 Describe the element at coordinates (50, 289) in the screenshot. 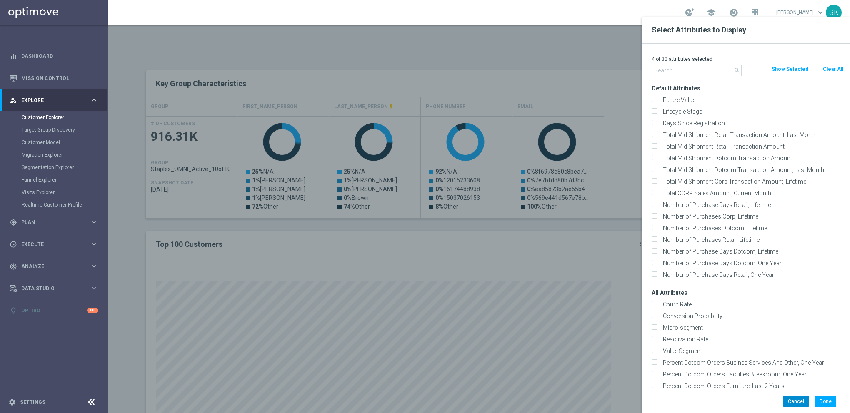

I see `div: Data Studio` at that location.